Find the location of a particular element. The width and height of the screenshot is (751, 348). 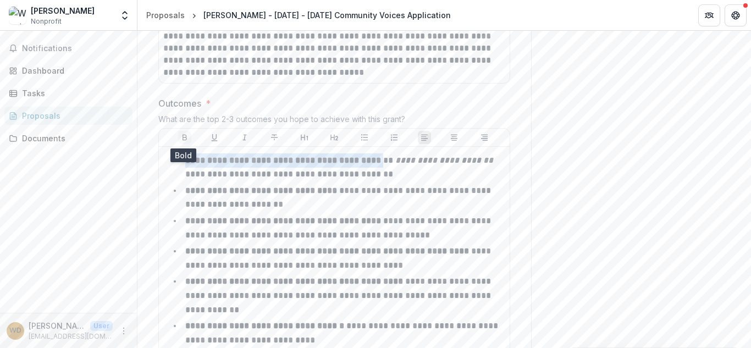

button: More is located at coordinates (124, 331).